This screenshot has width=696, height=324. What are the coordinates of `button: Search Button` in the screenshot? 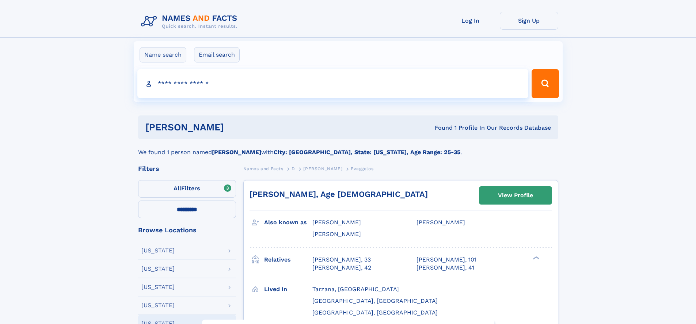 It's located at (545, 84).